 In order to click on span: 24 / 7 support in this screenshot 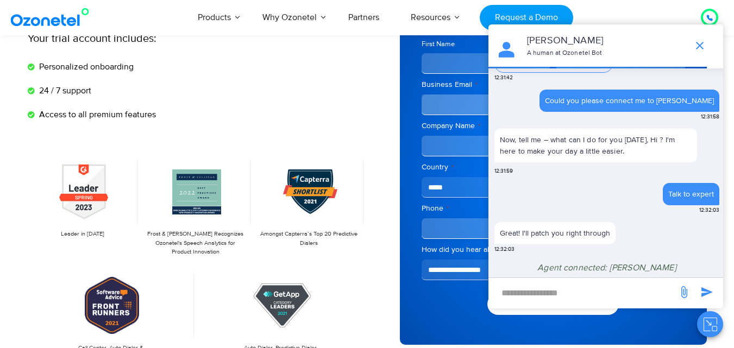, I will do `click(64, 91)`.